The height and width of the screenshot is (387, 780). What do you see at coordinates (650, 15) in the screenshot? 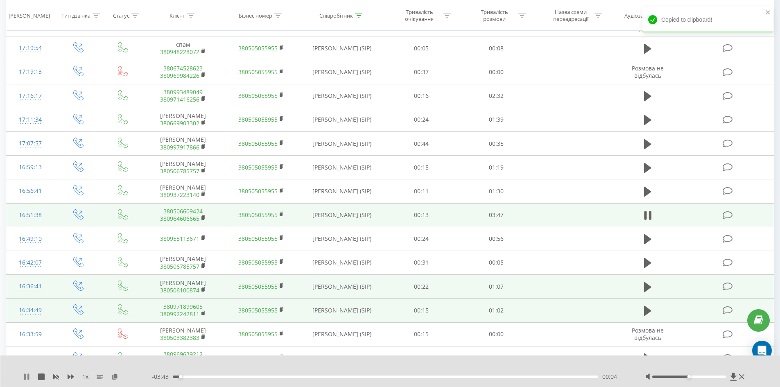
I see `div: Аудіозапис розмови` at bounding box center [650, 15].